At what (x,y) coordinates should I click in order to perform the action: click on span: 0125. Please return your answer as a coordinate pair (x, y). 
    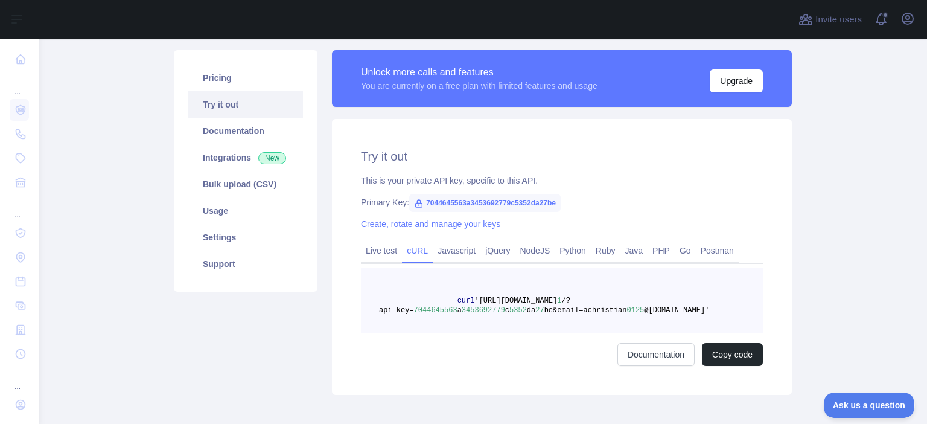
    Looking at the image, I should click on (636, 310).